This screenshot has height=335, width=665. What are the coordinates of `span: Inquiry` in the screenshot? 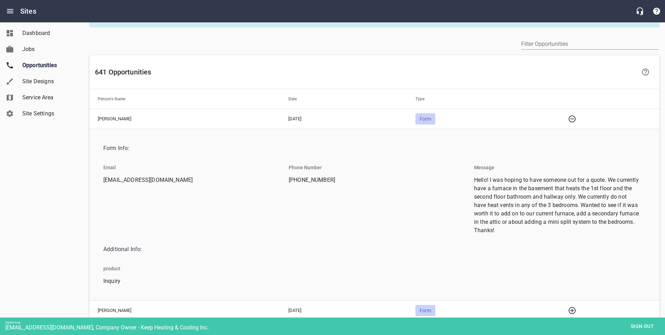 It's located at (186, 281).